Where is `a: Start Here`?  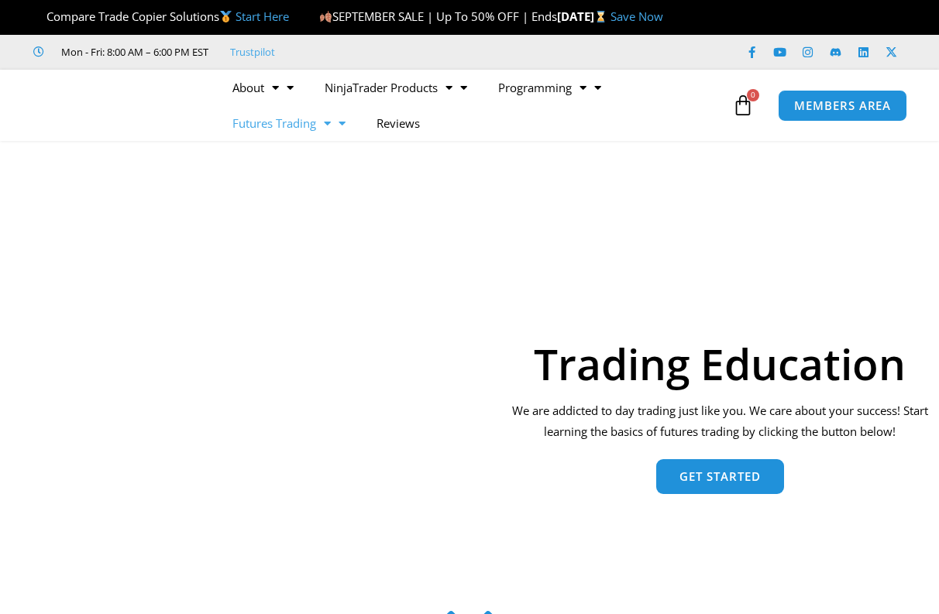 a: Start Here is located at coordinates (262, 16).